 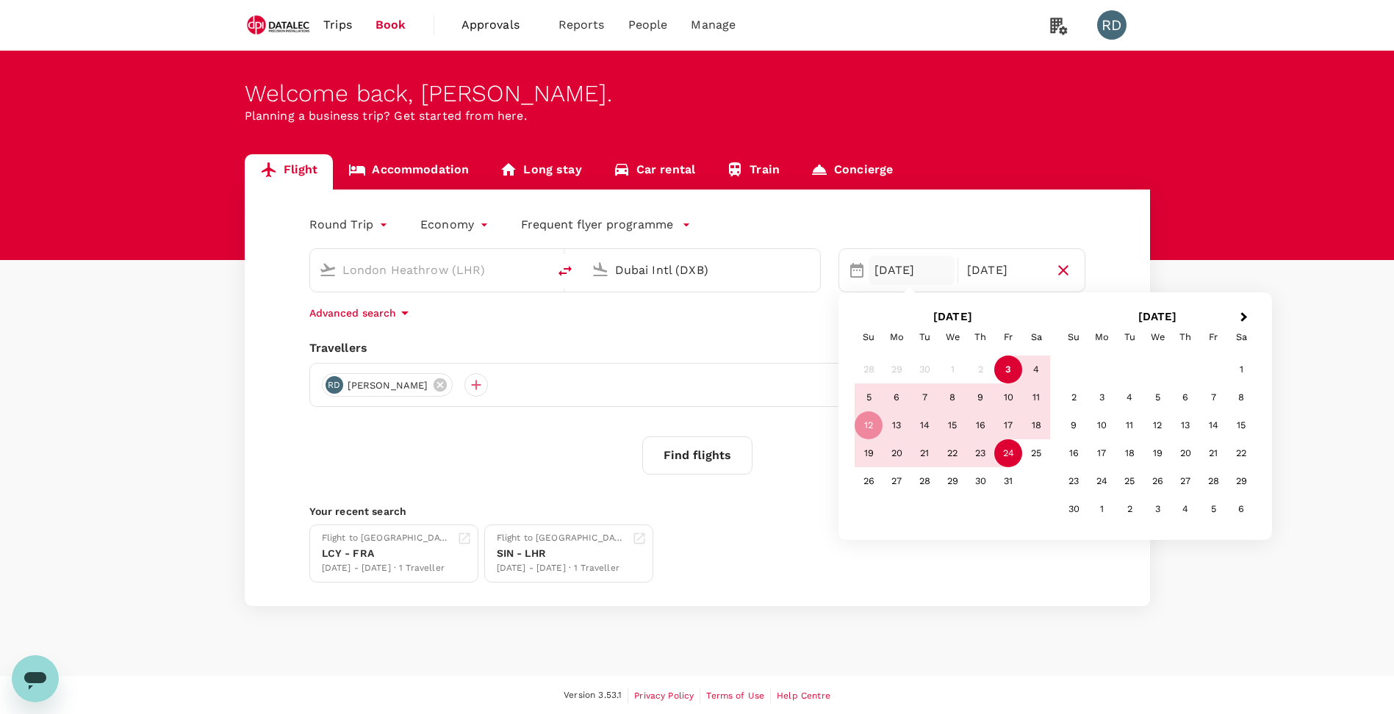 What do you see at coordinates (1245, 318) in the screenshot?
I see `button: Next Month` at bounding box center [1245, 318].